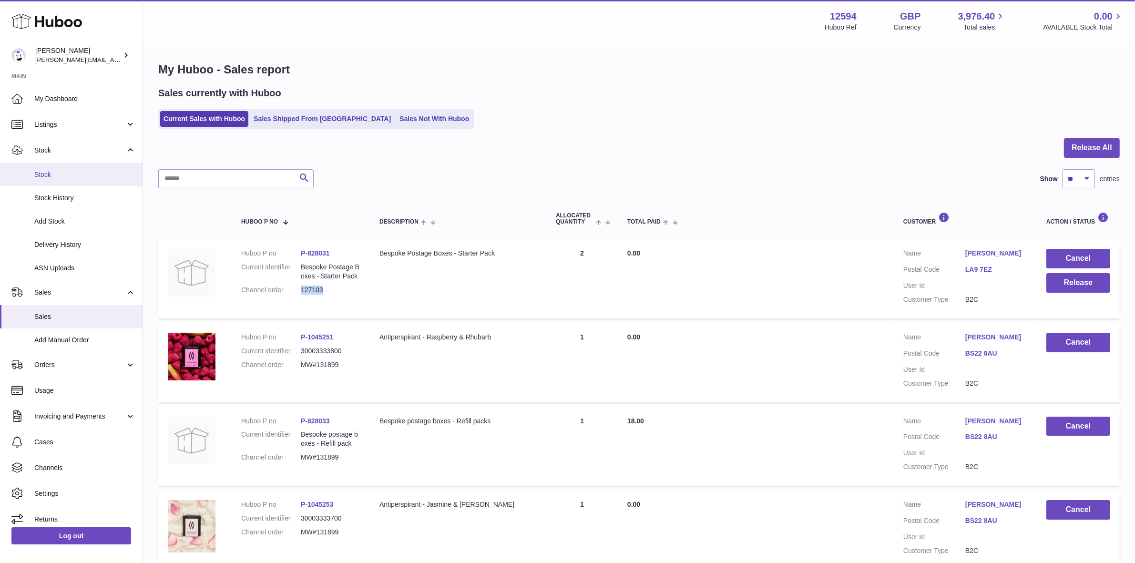 This screenshot has width=1135, height=563. What do you see at coordinates (315, 253) in the screenshot?
I see `a: P-828031` at bounding box center [315, 253].